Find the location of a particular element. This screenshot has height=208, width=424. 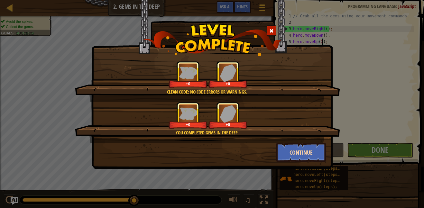

button: Continue is located at coordinates (301, 153).